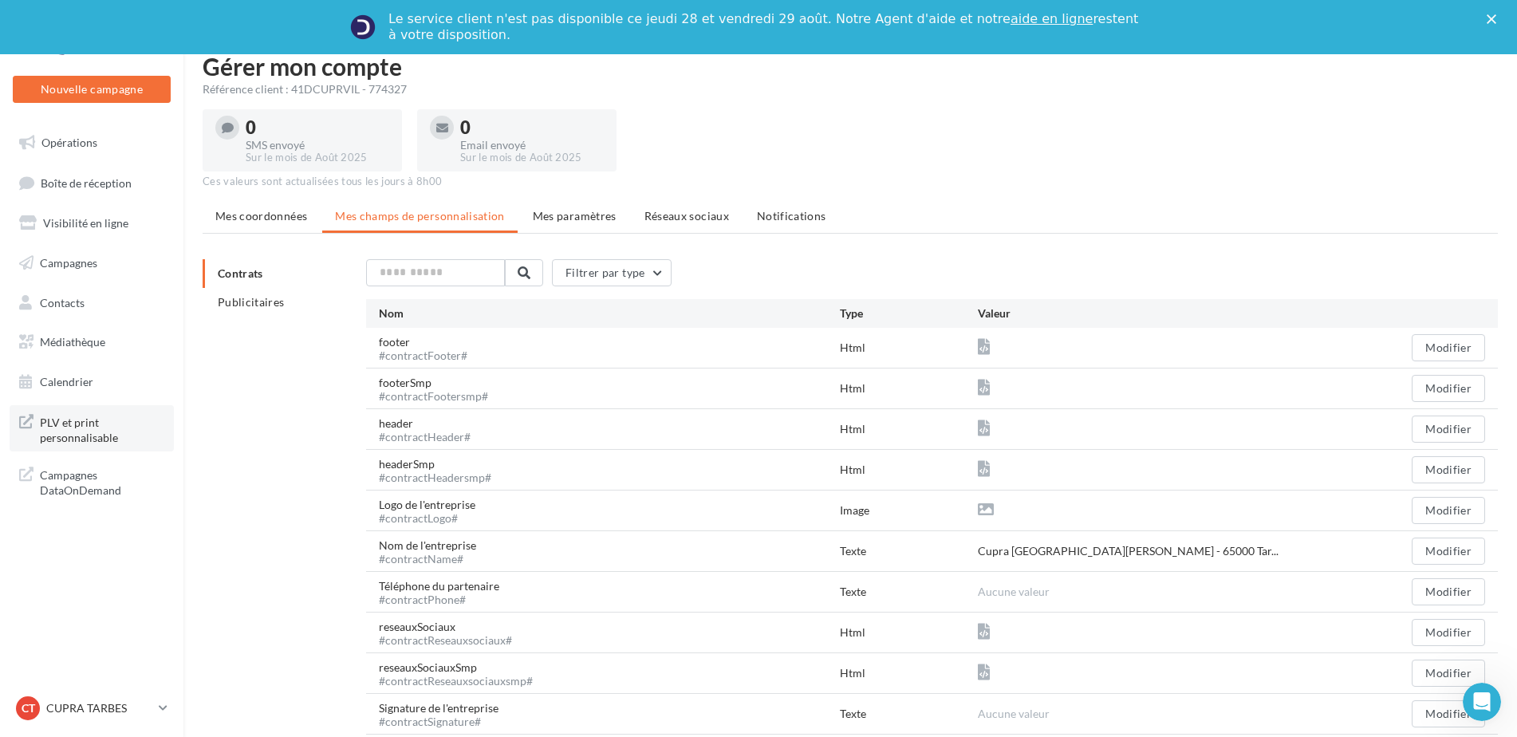 This screenshot has width=1517, height=737. I want to click on a: Visibilité en ligne, so click(92, 223).